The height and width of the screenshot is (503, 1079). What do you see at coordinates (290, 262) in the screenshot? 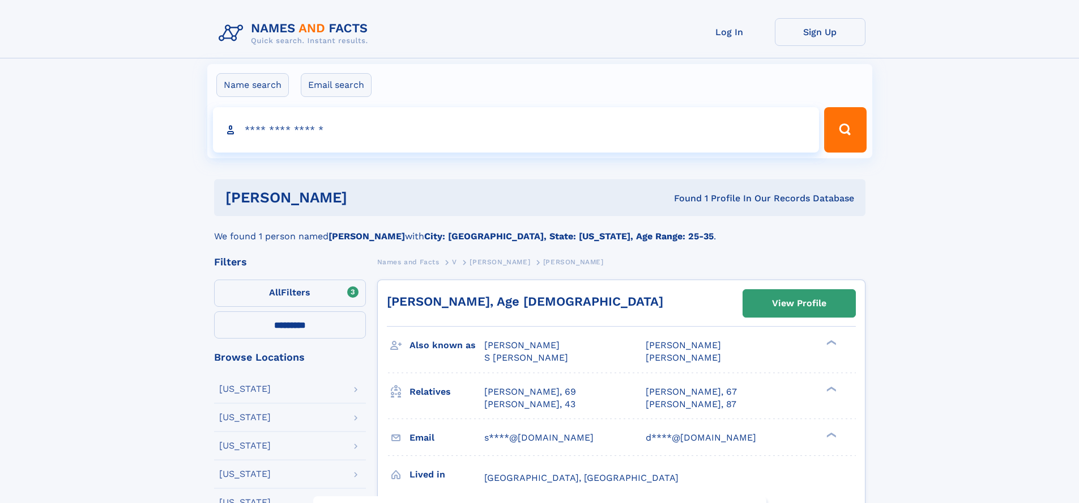
I see `div: Filters` at bounding box center [290, 262].